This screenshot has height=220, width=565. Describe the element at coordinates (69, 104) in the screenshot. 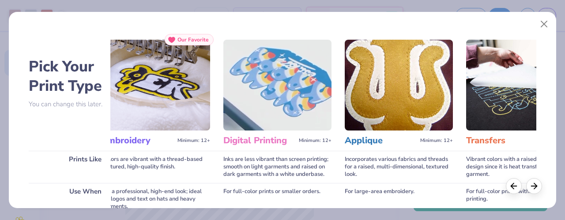

I see `p: You can change this later.` at that location.